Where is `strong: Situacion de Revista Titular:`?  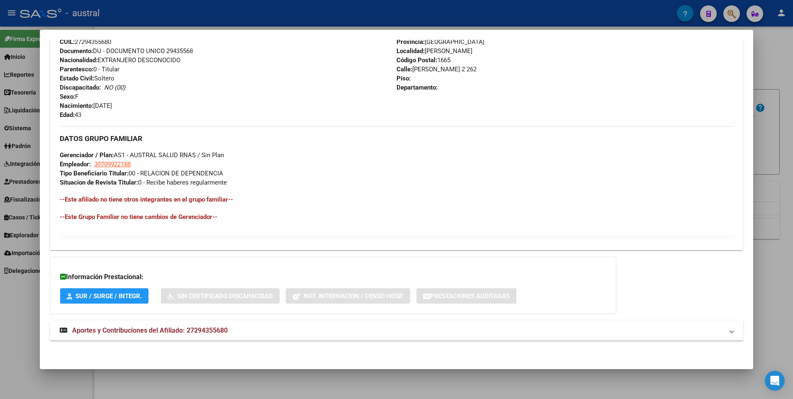
strong: Situacion de Revista Titular: is located at coordinates (99, 182).